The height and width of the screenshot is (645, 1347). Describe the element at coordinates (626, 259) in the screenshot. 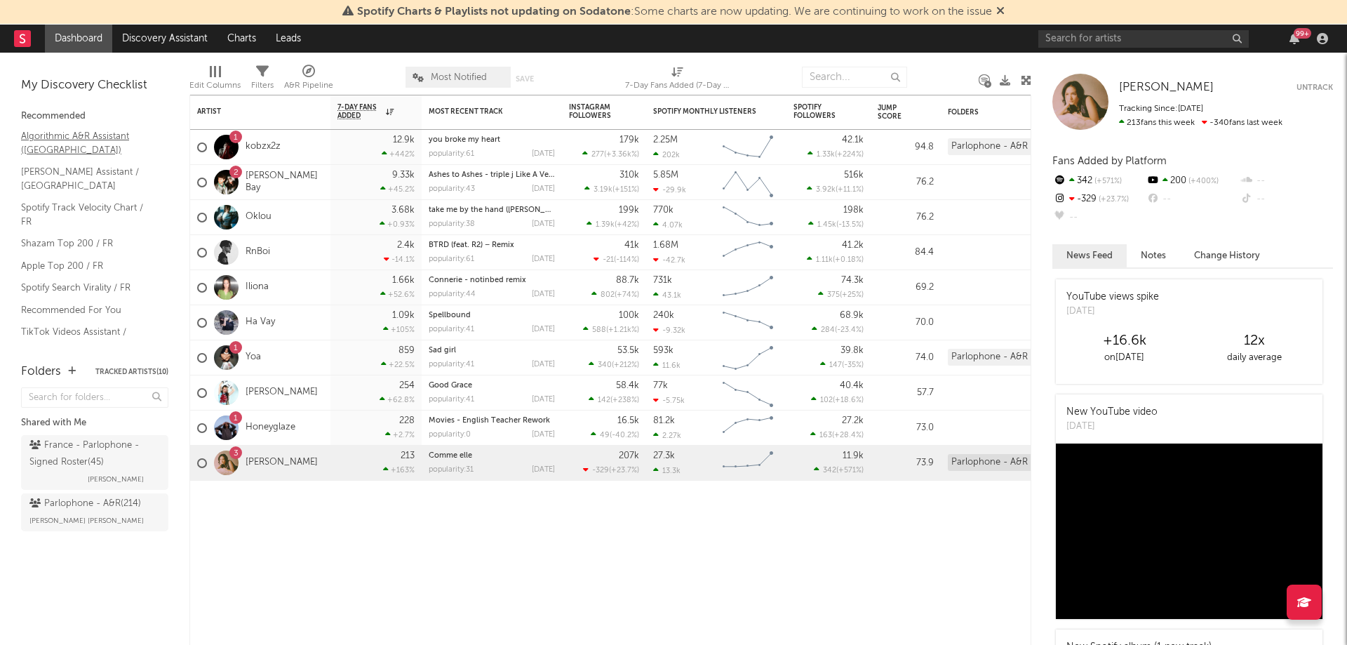

I see `span: -114 %` at that location.